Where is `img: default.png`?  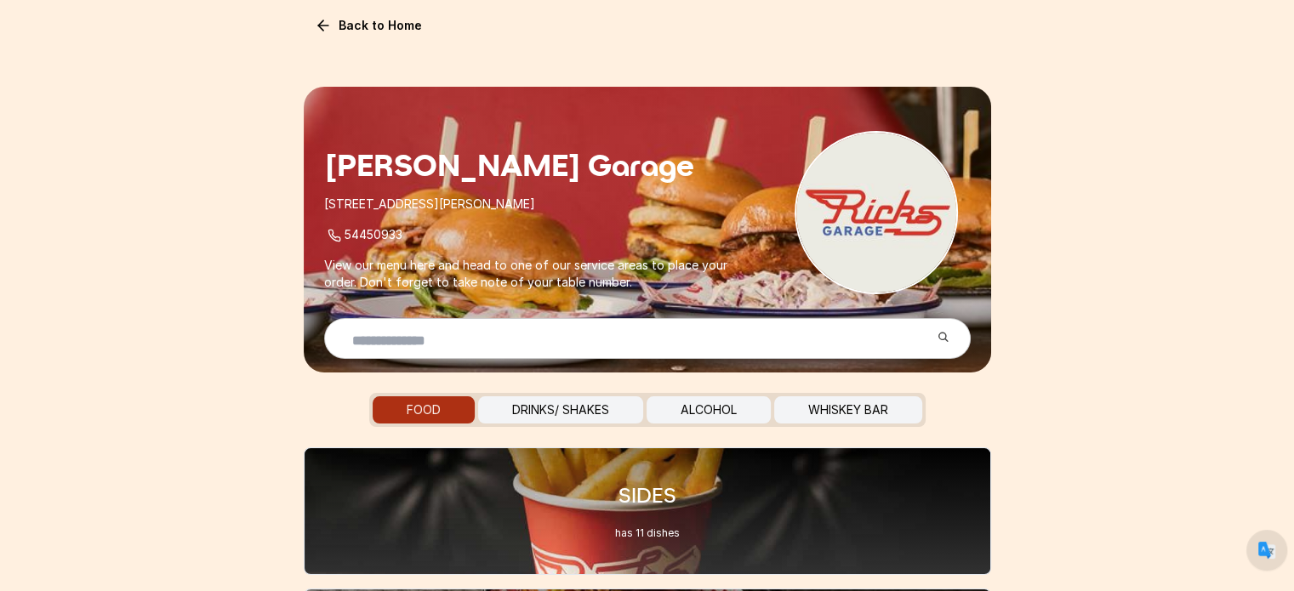 img: default.png is located at coordinates (1267, 550).